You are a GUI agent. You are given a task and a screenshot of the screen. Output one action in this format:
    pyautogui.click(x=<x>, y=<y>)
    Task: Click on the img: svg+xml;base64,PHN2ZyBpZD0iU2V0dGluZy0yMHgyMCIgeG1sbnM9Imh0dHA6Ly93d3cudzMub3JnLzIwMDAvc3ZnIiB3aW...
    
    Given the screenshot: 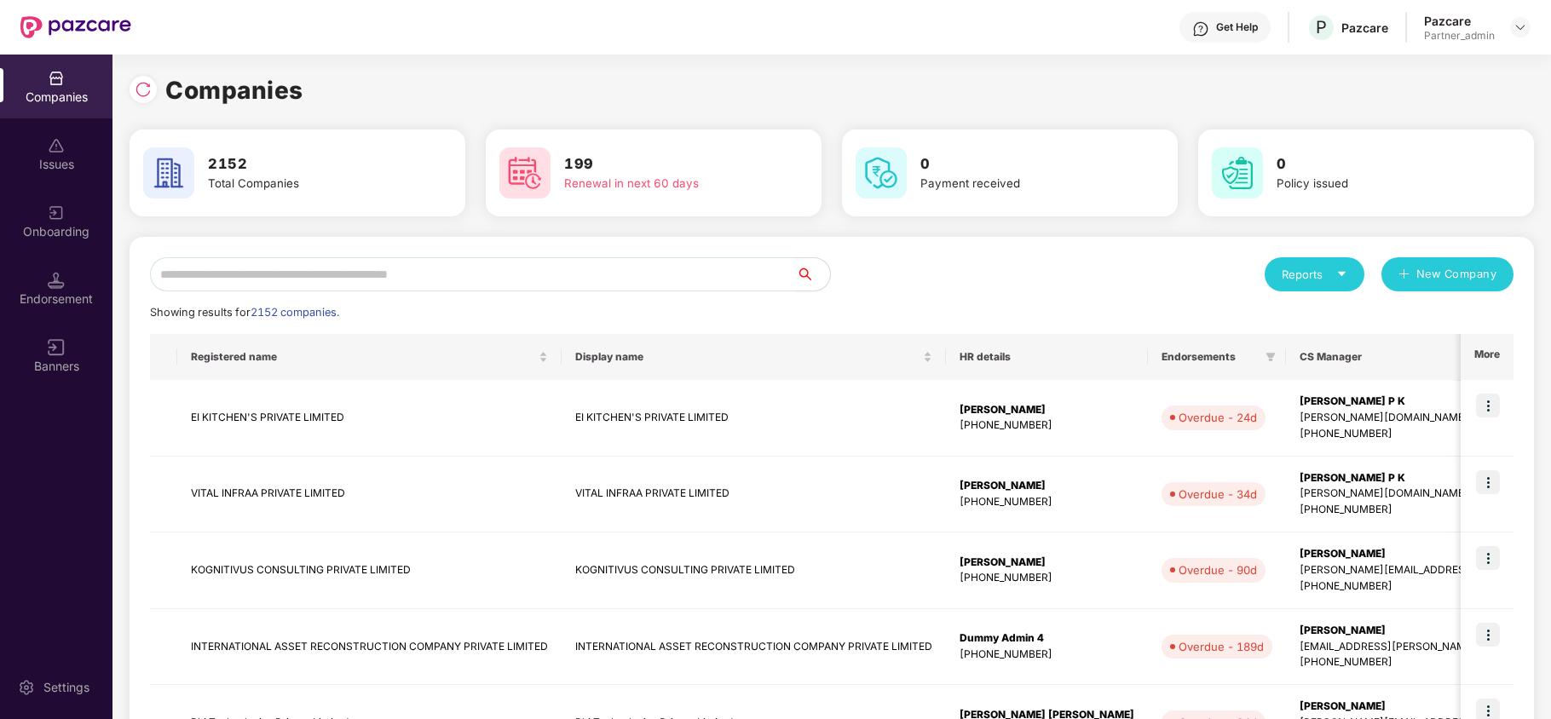 What is the action you would take?
    pyautogui.click(x=26, y=688)
    